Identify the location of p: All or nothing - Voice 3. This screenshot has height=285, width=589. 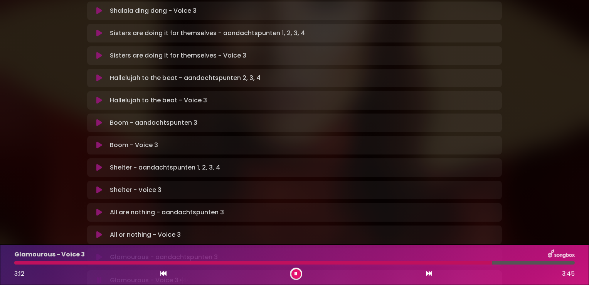
(145, 234).